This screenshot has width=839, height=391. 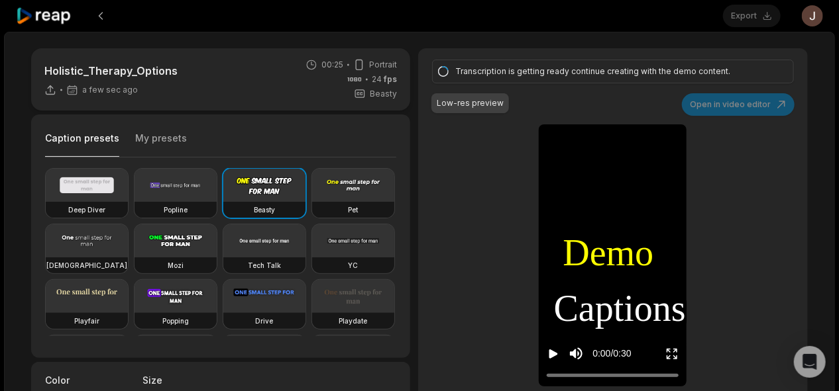 I want to click on span: 24, so click(x=384, y=79).